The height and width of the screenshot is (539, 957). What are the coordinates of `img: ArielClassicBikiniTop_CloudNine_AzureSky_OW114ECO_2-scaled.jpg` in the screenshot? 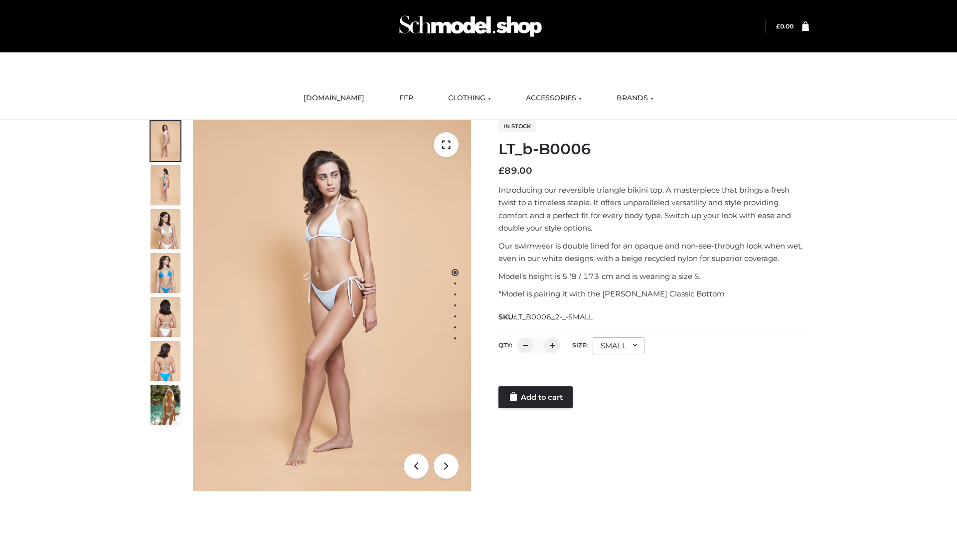 It's located at (166, 185).